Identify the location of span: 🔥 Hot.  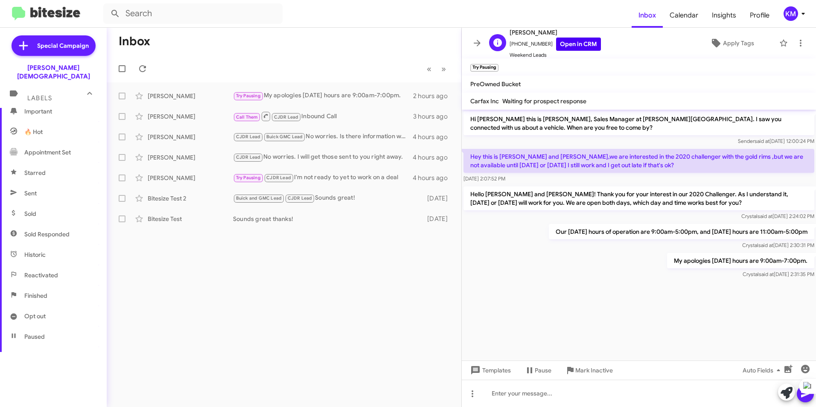
(33, 132).